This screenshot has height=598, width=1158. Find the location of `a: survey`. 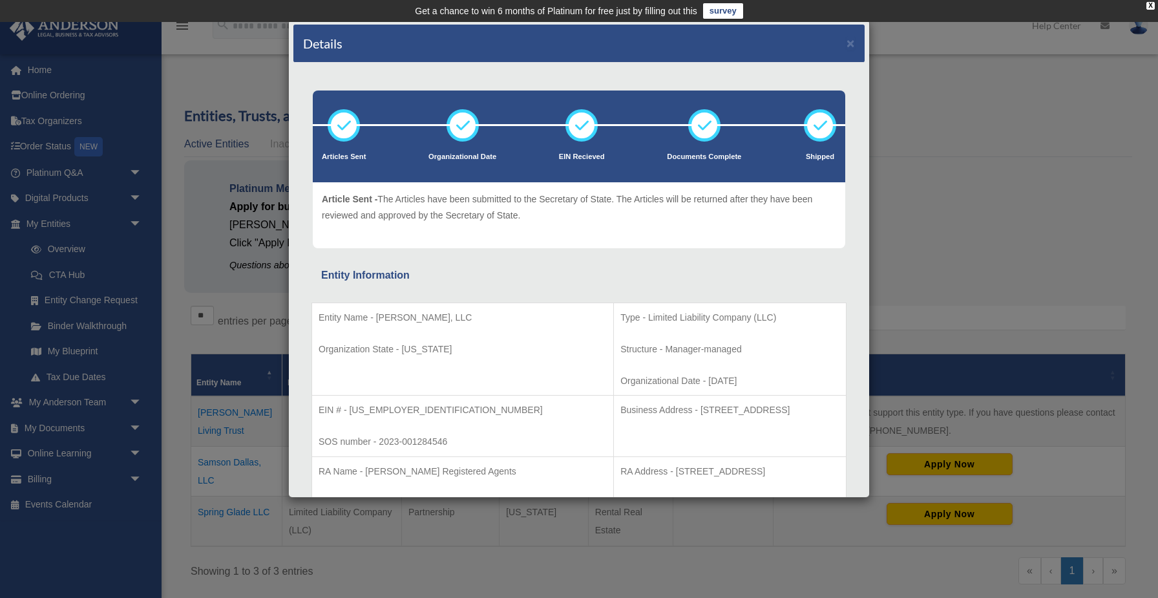

a: survey is located at coordinates (723, 11).